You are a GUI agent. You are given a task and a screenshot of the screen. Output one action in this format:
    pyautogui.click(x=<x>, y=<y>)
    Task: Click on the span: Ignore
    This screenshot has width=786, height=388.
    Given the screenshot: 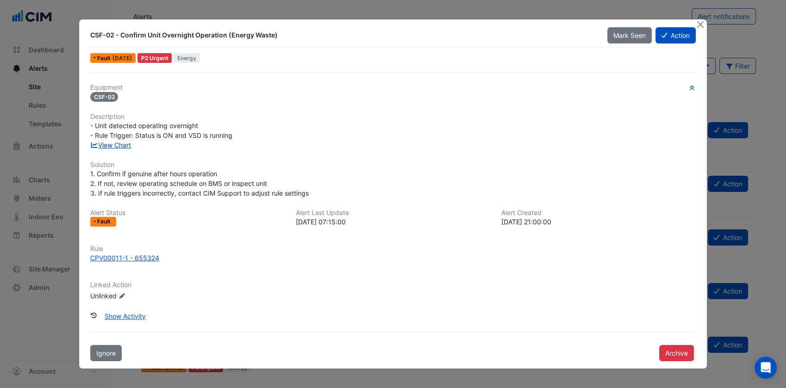 What is the action you would take?
    pyautogui.click(x=106, y=353)
    